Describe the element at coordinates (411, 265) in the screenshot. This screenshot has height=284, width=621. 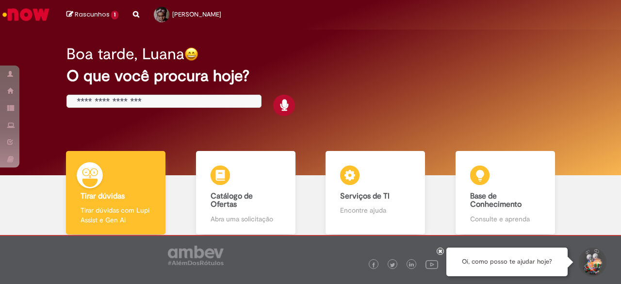
I see `img: logo_footer_linkedin.png` at that location.